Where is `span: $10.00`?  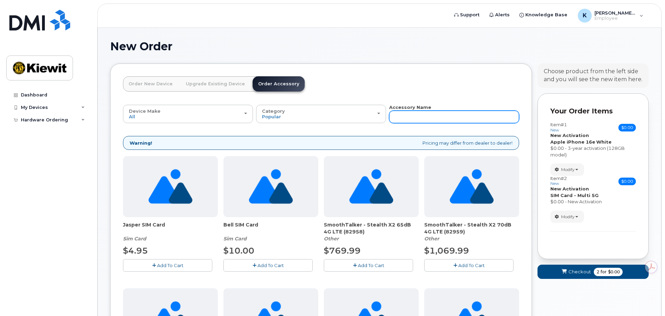 span: $10.00 is located at coordinates (239, 251).